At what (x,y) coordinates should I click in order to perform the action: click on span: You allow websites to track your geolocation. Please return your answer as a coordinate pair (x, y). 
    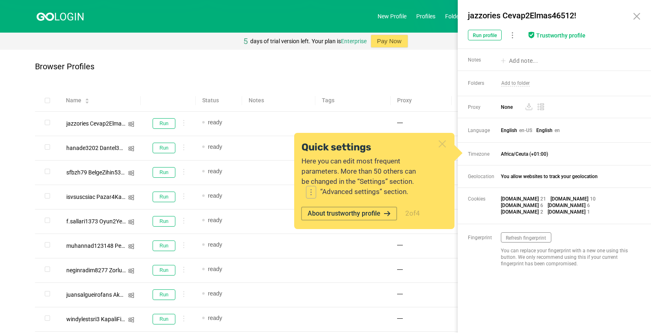
    Looking at the image, I should click on (568, 176).